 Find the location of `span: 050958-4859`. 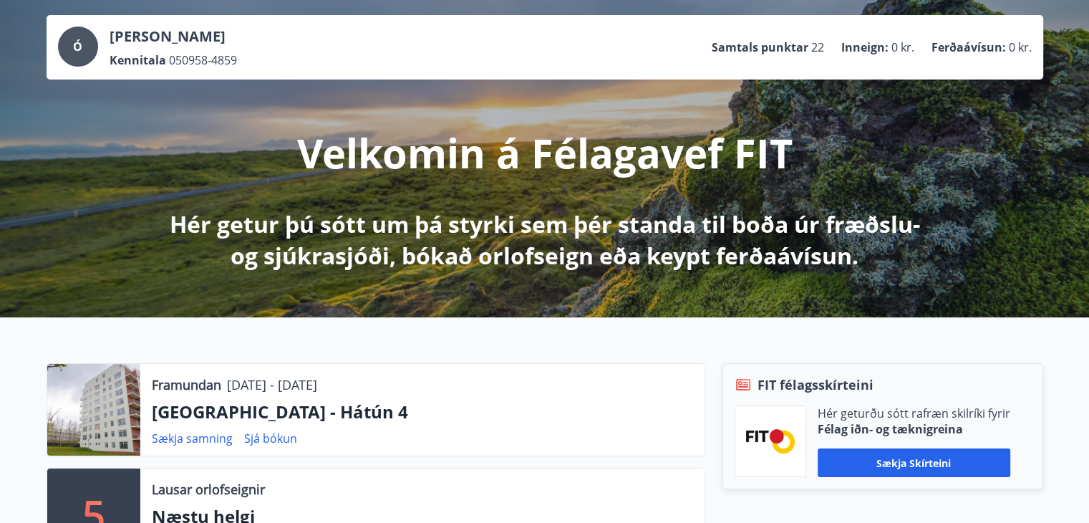

span: 050958-4859 is located at coordinates (203, 60).